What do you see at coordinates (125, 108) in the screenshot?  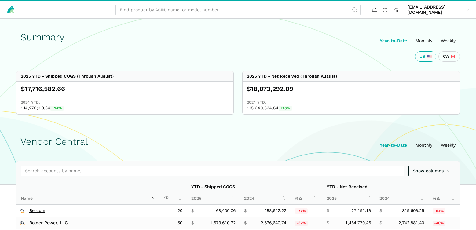 I see `span: $14,276,193.34` at bounding box center [125, 108].